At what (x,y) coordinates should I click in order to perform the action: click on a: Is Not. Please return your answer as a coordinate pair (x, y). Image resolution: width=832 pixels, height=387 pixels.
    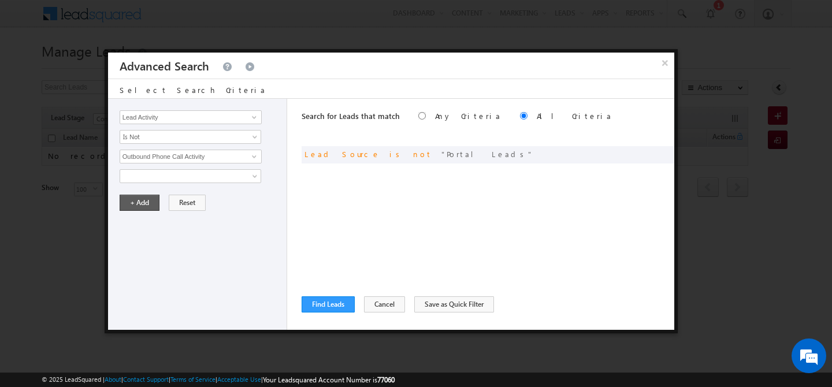
    Looking at the image, I should click on (190, 137).